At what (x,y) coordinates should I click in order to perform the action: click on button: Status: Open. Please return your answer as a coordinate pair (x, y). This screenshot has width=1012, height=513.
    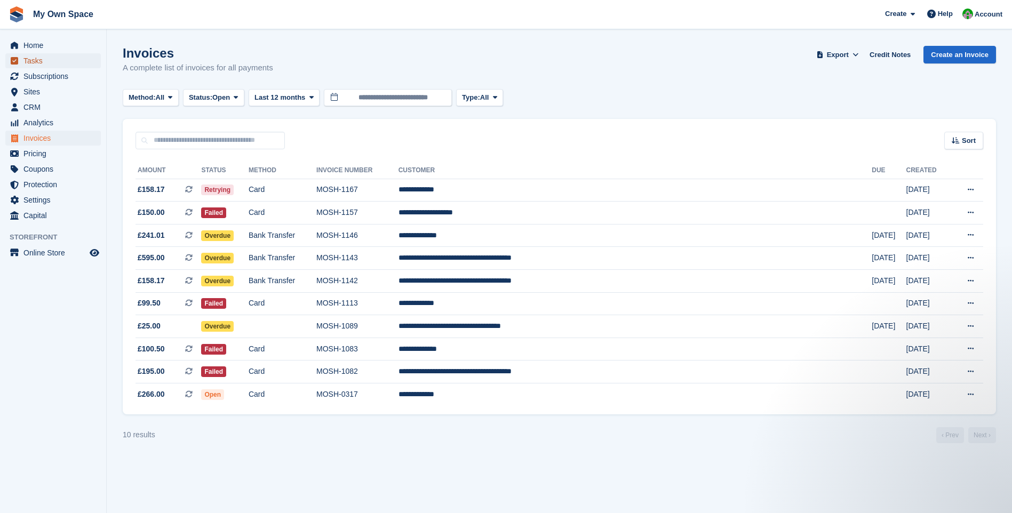
    Looking at the image, I should click on (213, 98).